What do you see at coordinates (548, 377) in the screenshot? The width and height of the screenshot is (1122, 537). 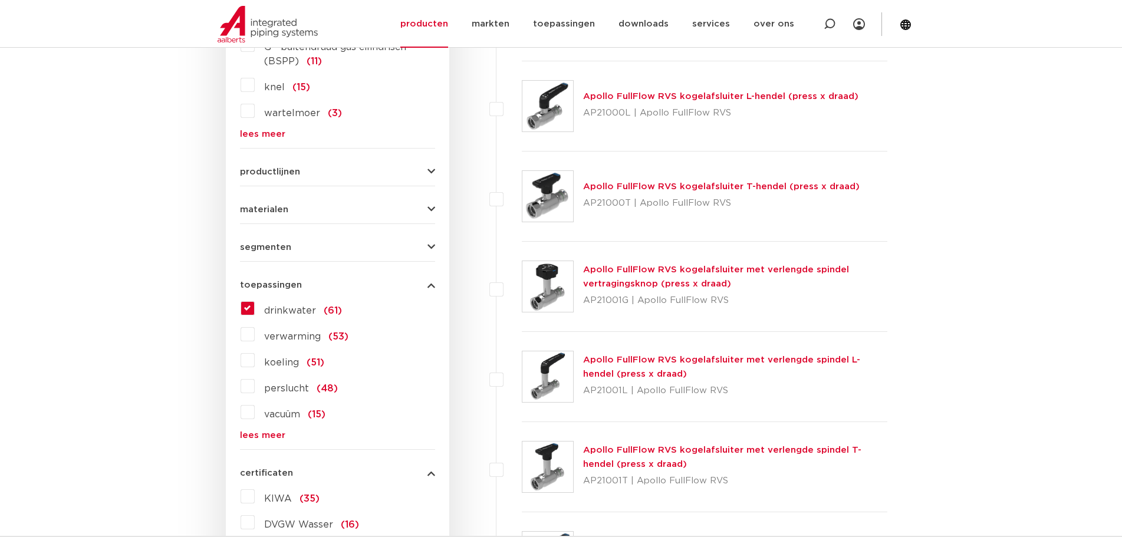 I see `img: Thumbnail for Apollo FullFlow RVS kogelafsluiter met verlengde spindel L-hendel (press x draad)` at bounding box center [548, 377].